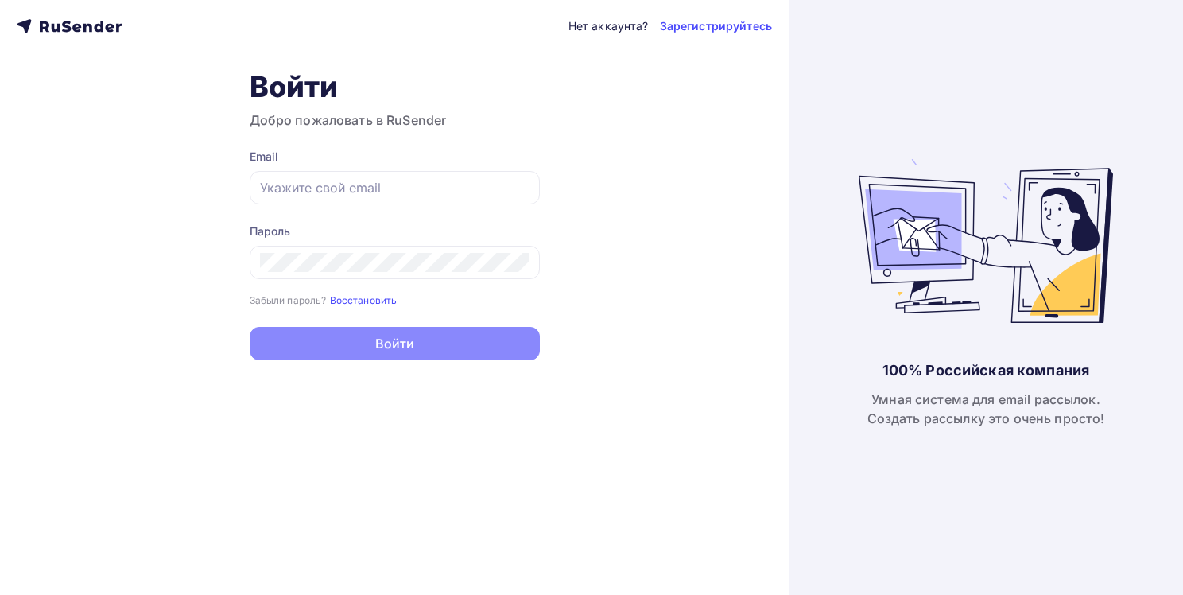  What do you see at coordinates (608, 26) in the screenshot?
I see `div: Нет аккаунта?` at bounding box center [608, 26].